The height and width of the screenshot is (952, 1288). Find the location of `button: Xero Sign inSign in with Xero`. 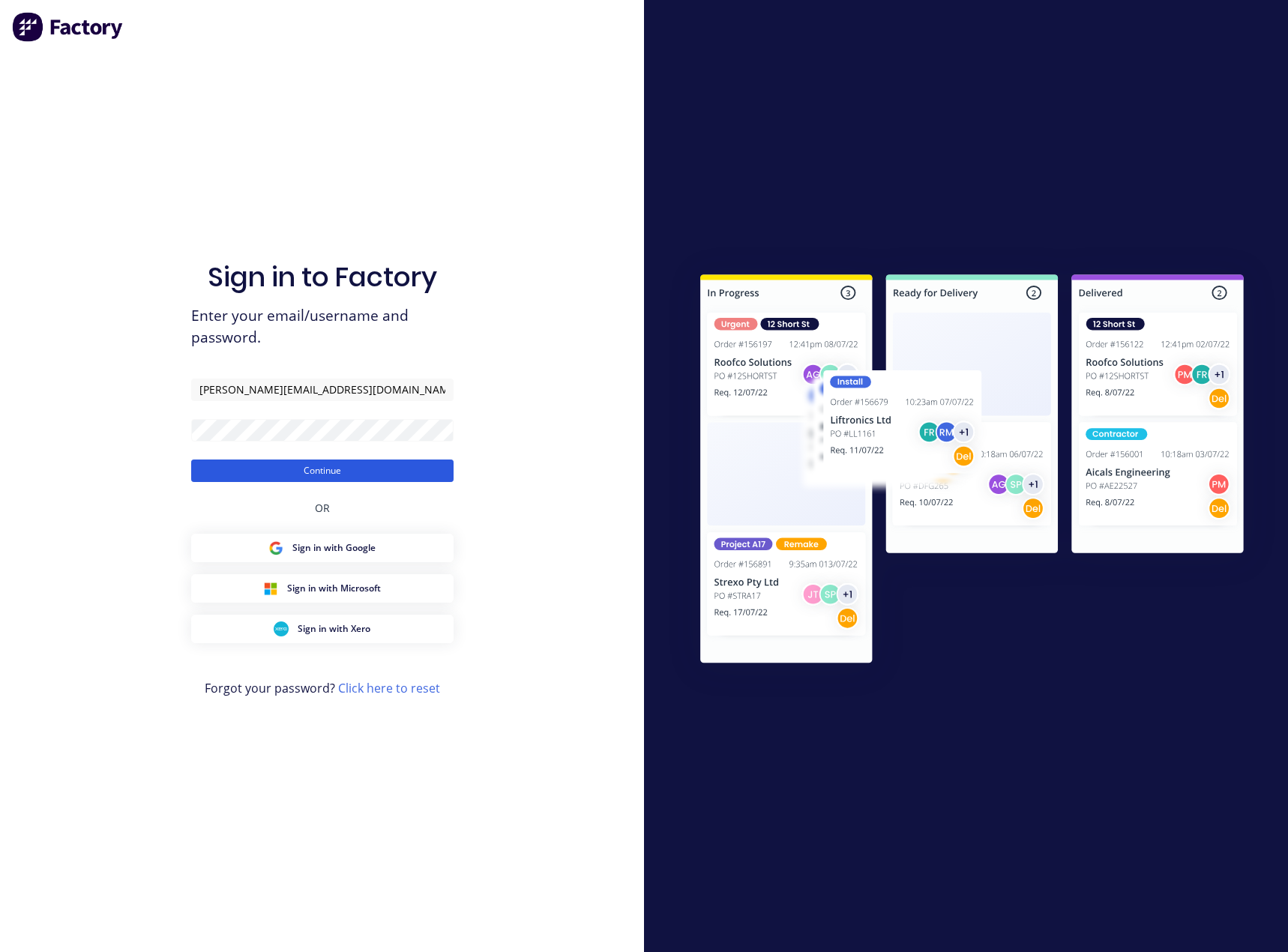

button: Xero Sign inSign in with Xero is located at coordinates (323, 629).